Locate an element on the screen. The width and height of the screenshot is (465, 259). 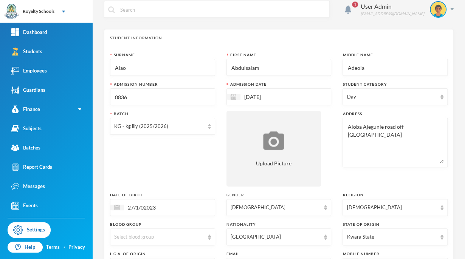
span: Upload Picture is located at coordinates (274, 163).